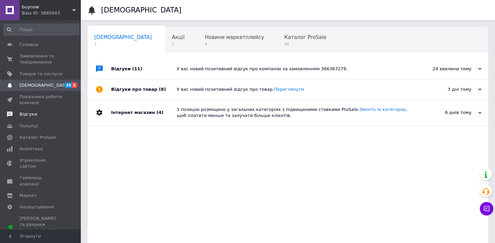 The height and width of the screenshot is (243, 495). What do you see at coordinates (234, 44) in the screenshot?
I see `span: 4` at bounding box center [234, 44].